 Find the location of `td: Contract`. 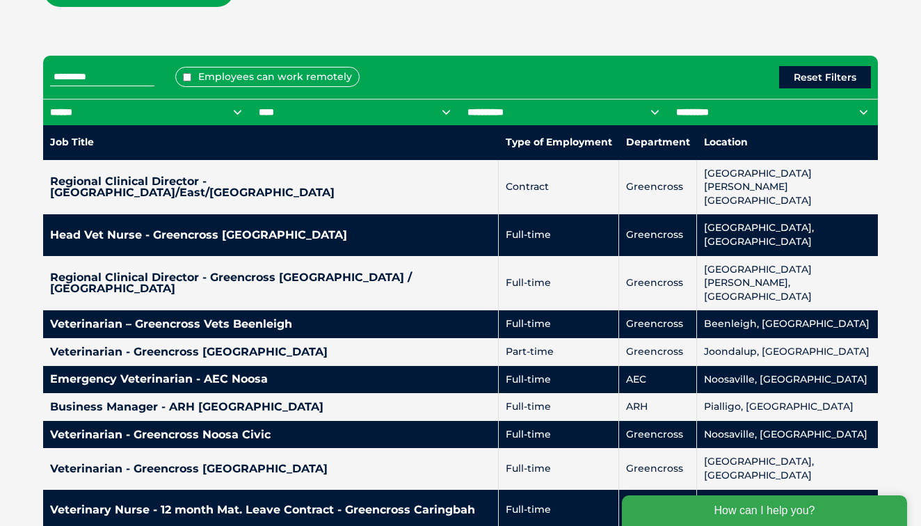

td: Contract is located at coordinates (559, 187).